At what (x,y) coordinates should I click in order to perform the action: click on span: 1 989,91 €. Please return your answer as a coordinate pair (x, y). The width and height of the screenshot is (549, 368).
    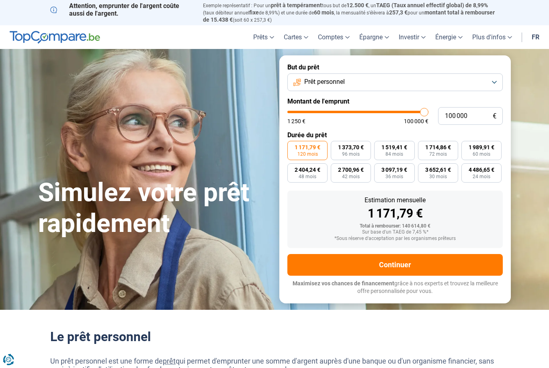
    Looking at the image, I should click on (481, 147).